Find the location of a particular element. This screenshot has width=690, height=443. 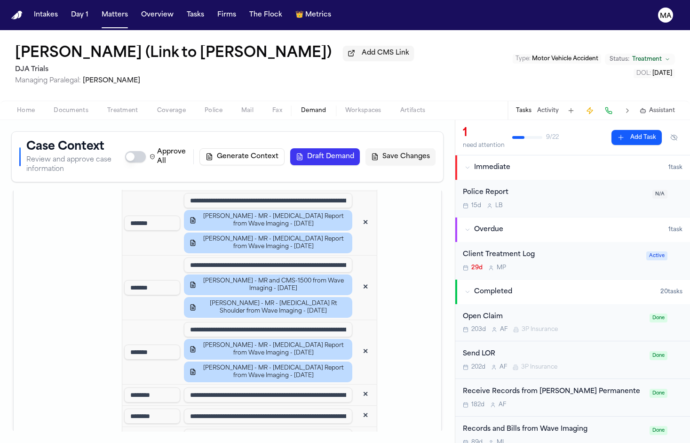

h1: Case Context is located at coordinates (76, 147).